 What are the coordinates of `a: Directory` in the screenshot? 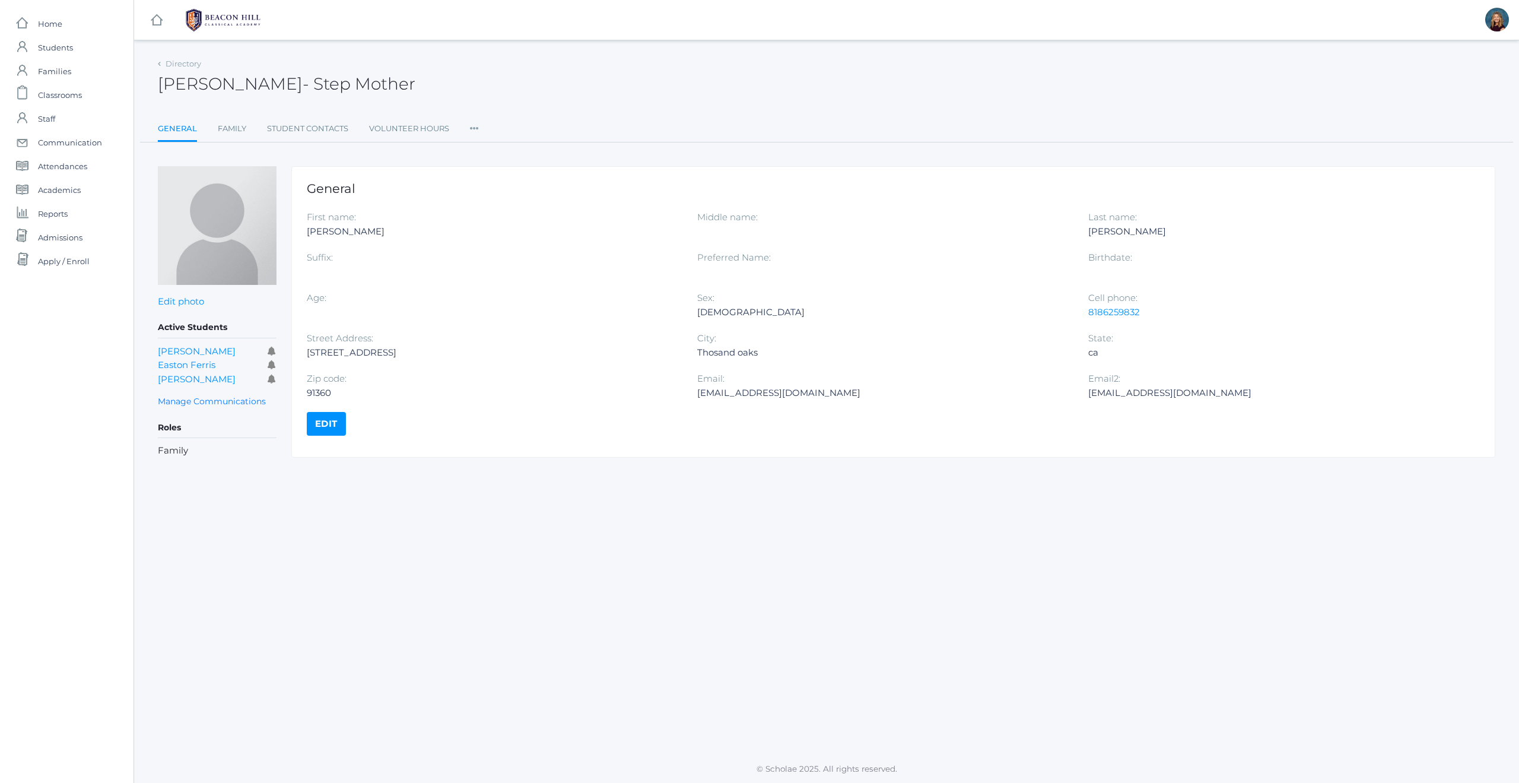 It's located at (183, 63).